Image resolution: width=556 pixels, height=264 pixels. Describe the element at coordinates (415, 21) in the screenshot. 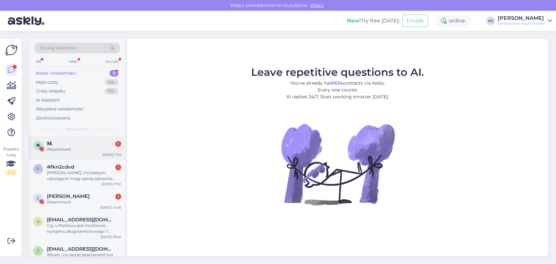

I see `button: Emails` at that location.